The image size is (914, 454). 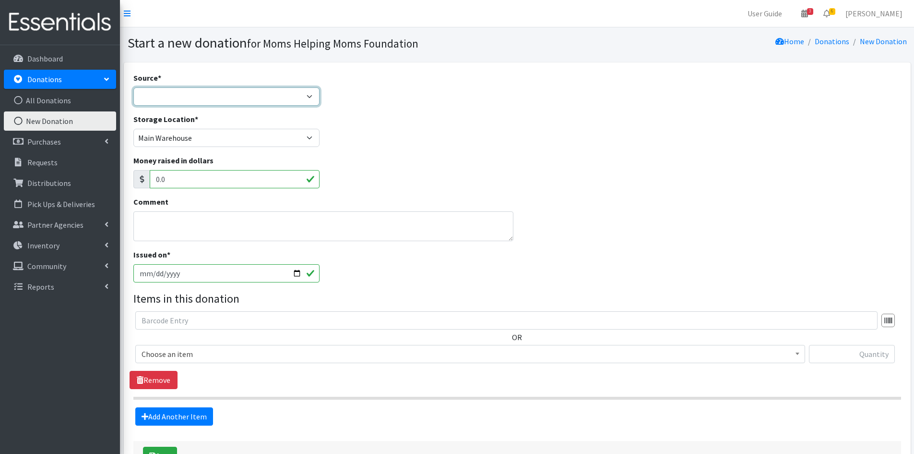 What do you see at coordinates (47, 266) in the screenshot?
I see `p: Community` at bounding box center [47, 266].